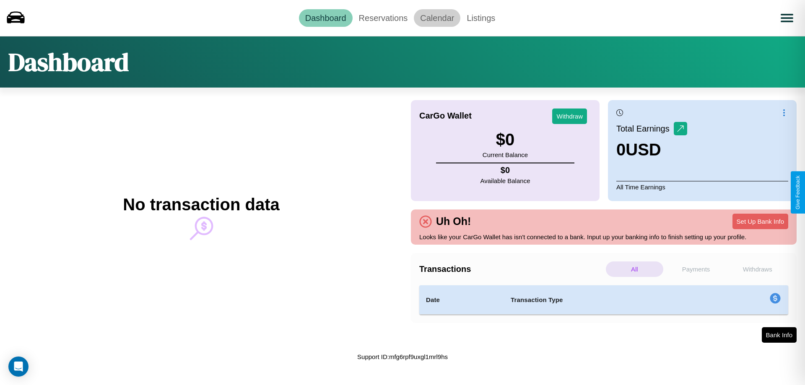 This screenshot has width=805, height=385. What do you see at coordinates (798, 193) in the screenshot?
I see `div: Give Feedback` at bounding box center [798, 193].